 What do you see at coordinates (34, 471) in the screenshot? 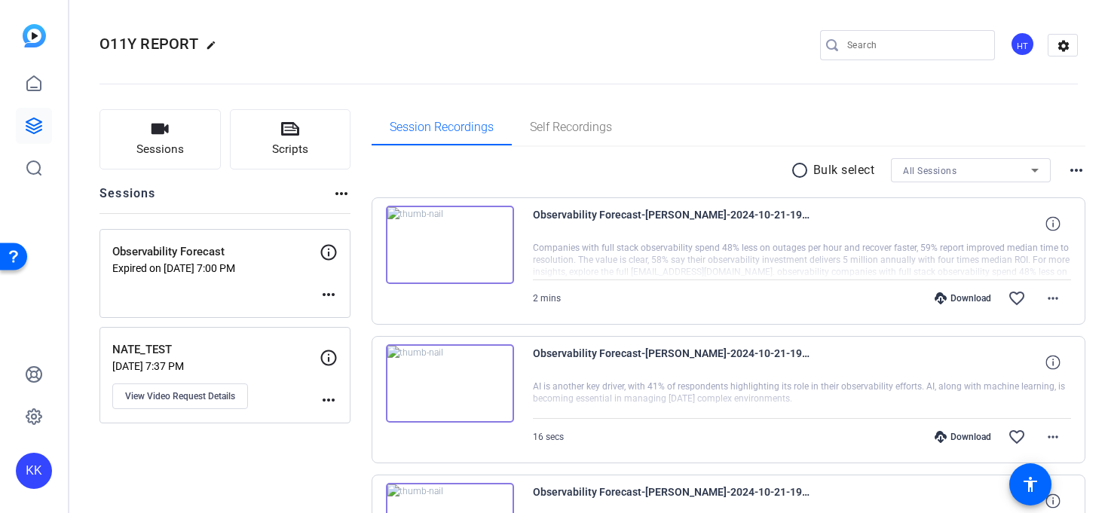
I see `div: KK` at bounding box center [34, 471].